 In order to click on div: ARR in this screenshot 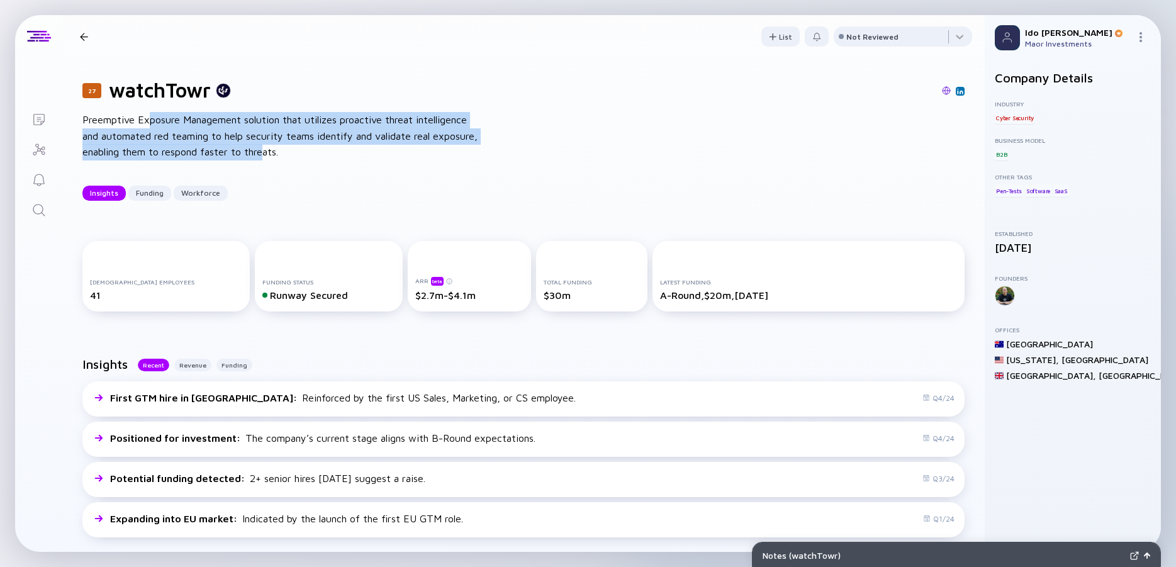, I will do `click(470, 281)`.